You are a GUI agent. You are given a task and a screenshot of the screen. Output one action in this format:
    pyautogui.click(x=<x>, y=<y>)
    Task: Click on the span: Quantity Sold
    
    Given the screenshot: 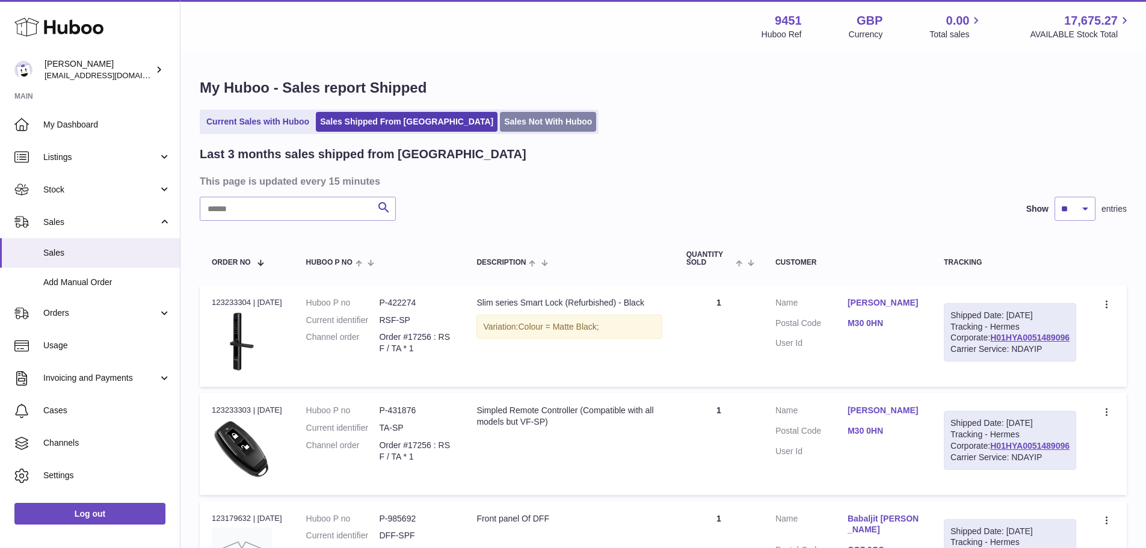 What is the action you would take?
    pyautogui.click(x=709, y=259)
    